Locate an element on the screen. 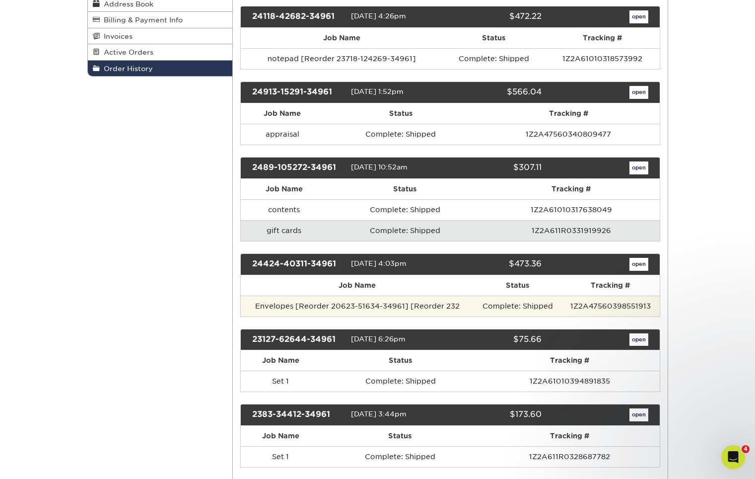 Image resolution: width=755 pixels, height=479 pixels. div: $75.66 is located at coordinates (496, 340).